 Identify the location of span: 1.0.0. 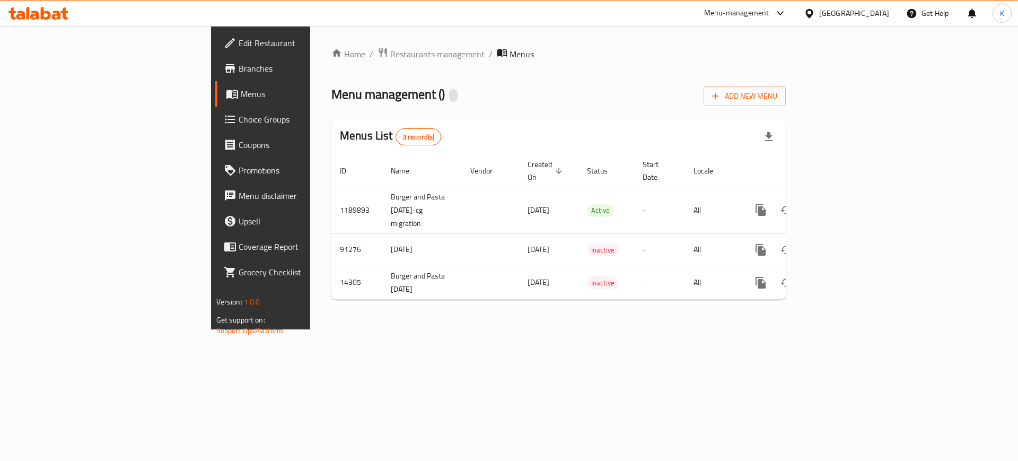
(252, 302).